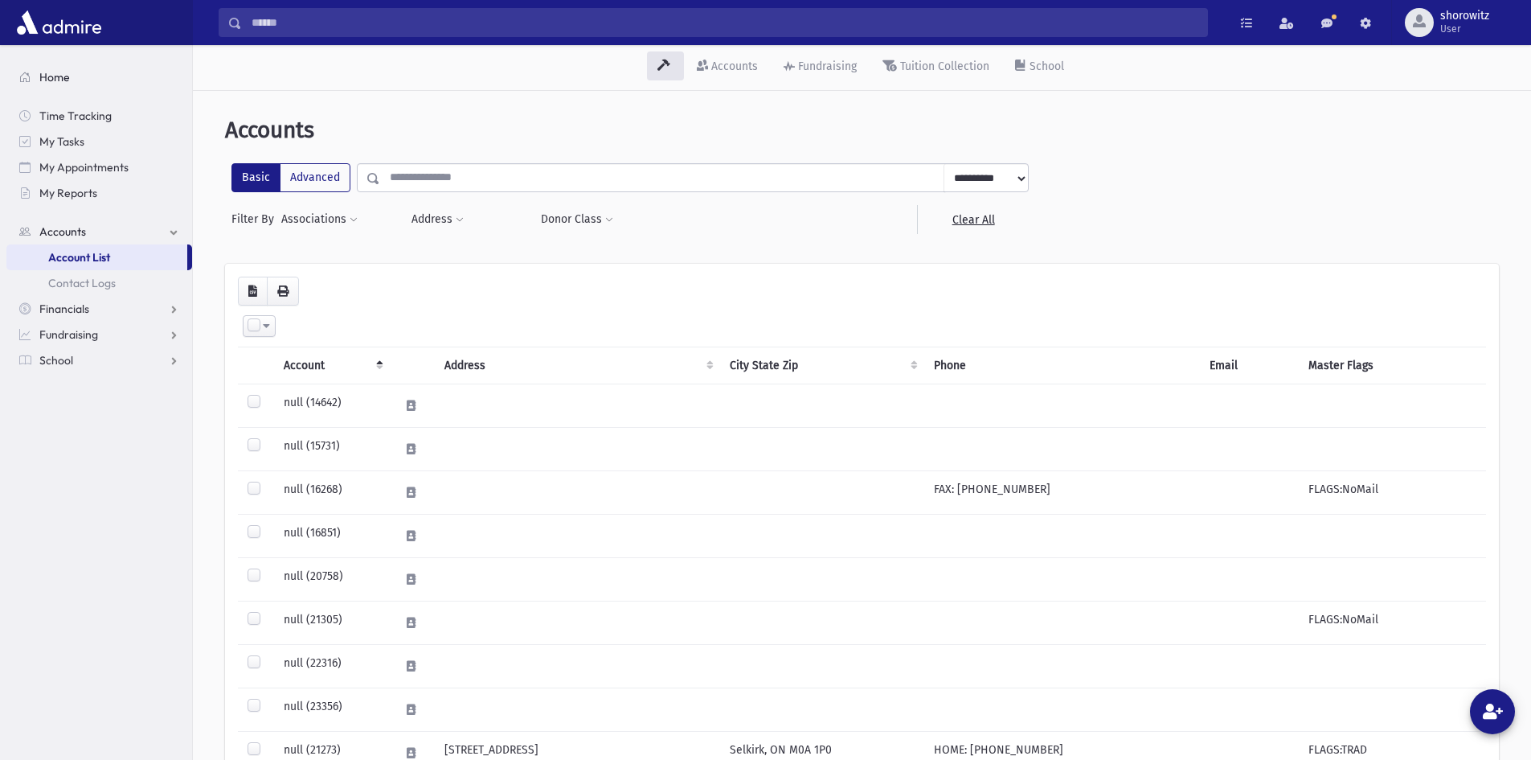  I want to click on span: User, so click(1464, 29).